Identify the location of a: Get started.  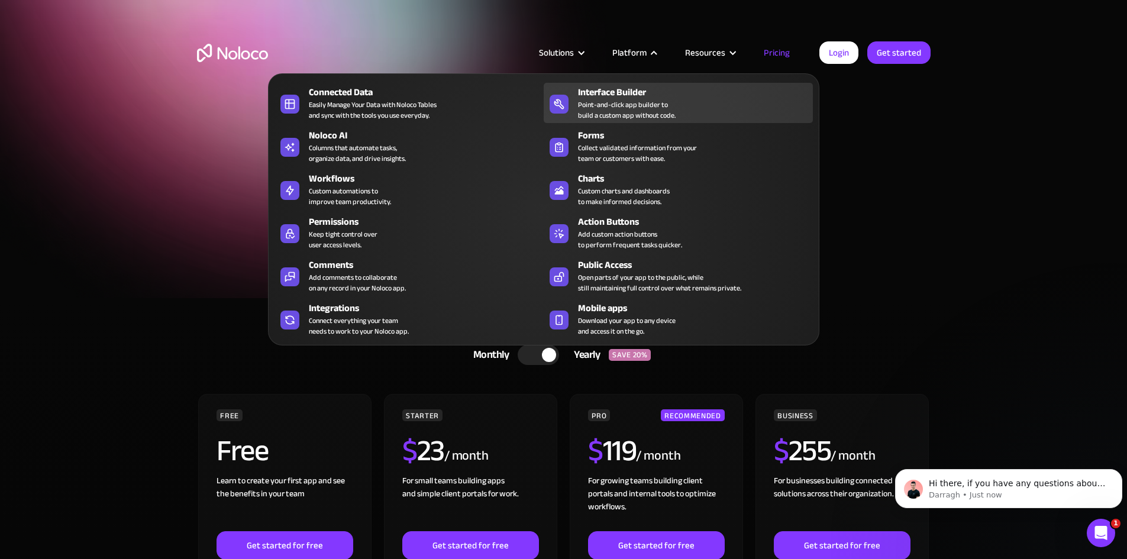
(899, 53).